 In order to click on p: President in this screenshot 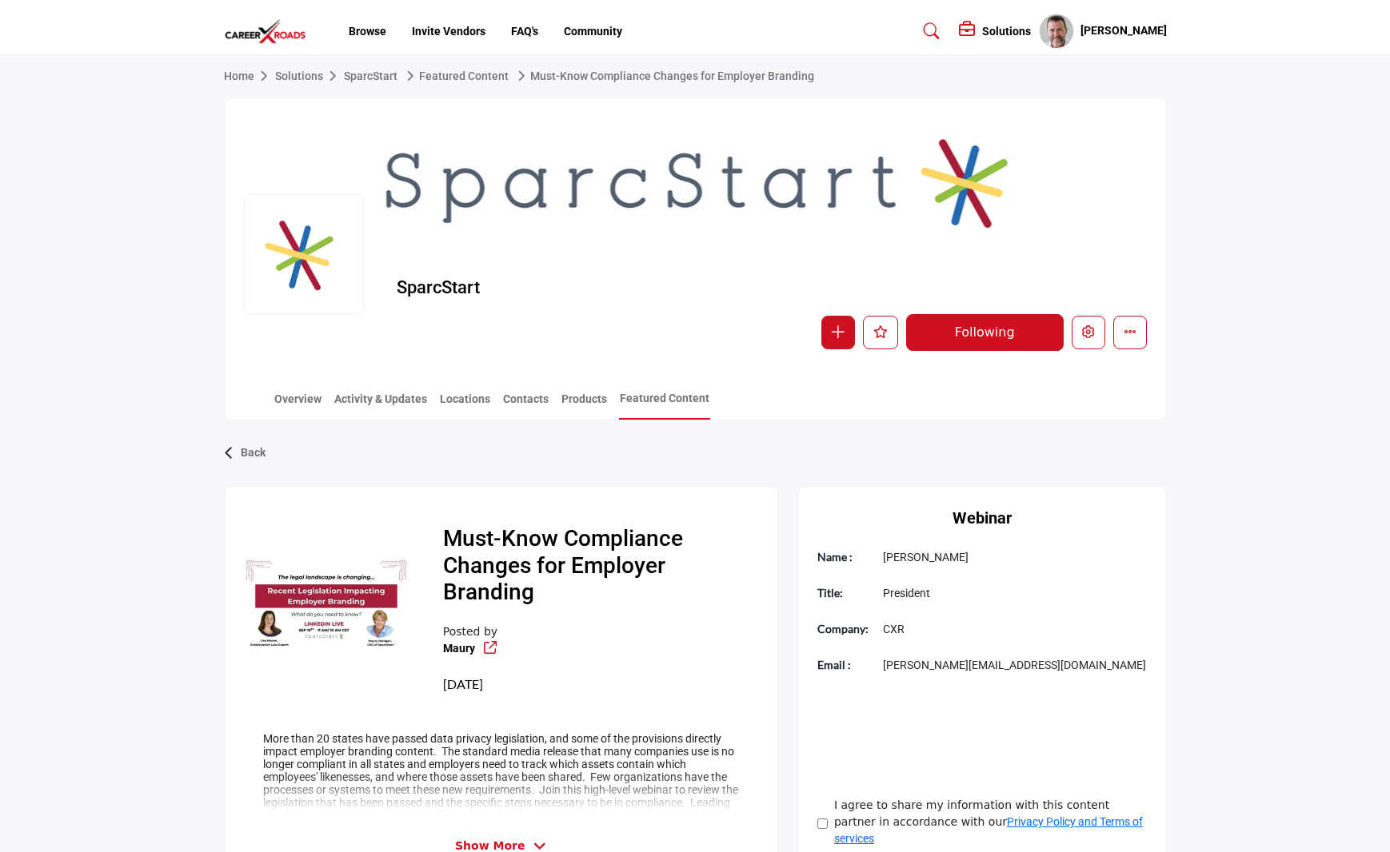, I will do `click(1014, 593)`.